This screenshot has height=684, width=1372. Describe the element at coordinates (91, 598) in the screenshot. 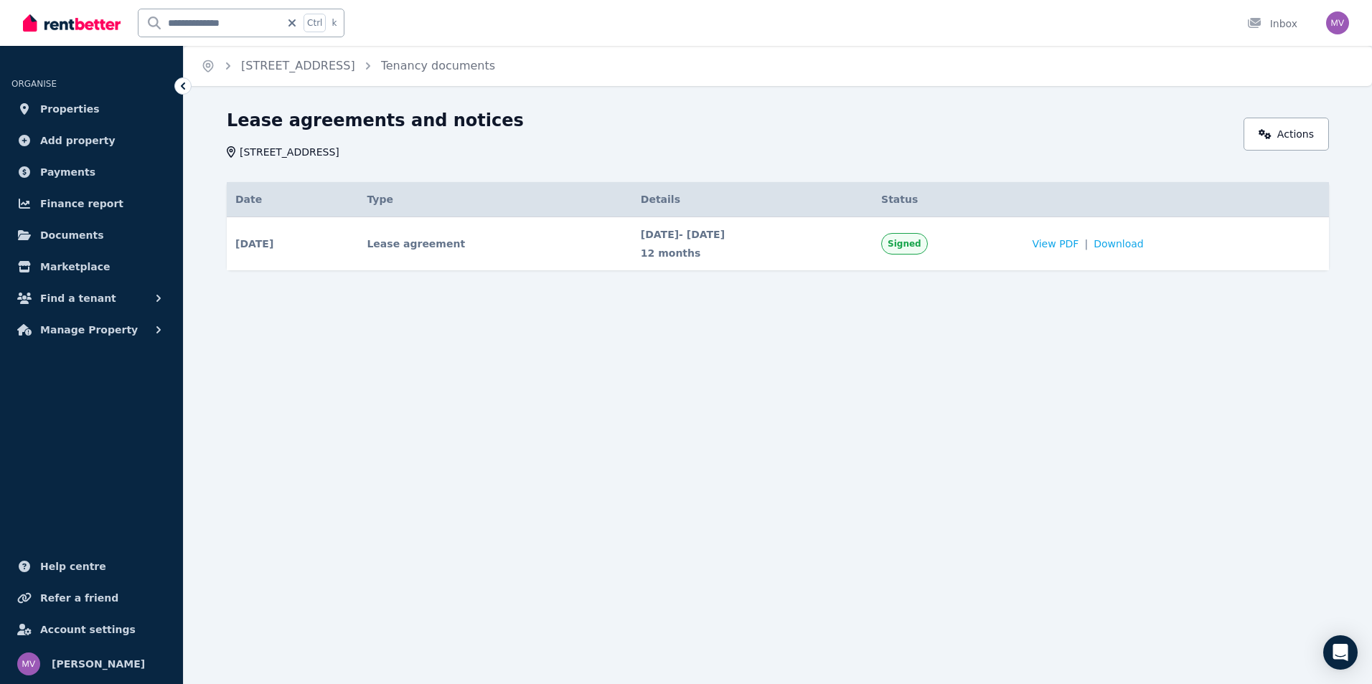

I see `a: Refer a friend` at that location.